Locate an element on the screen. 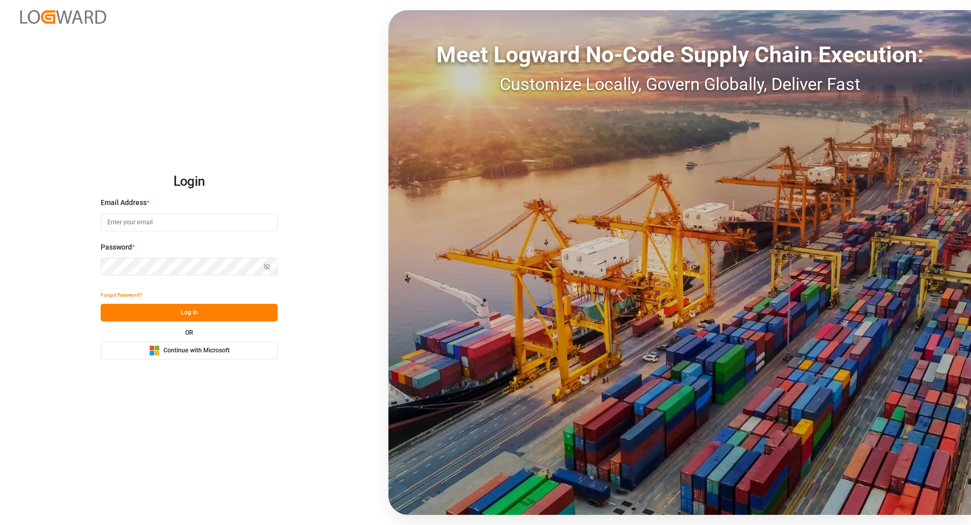 The image size is (971, 525). h2: Login is located at coordinates (189, 182).